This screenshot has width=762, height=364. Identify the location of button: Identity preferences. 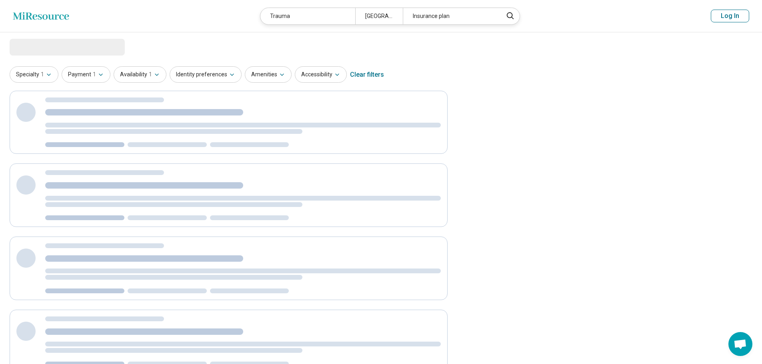
(206, 74).